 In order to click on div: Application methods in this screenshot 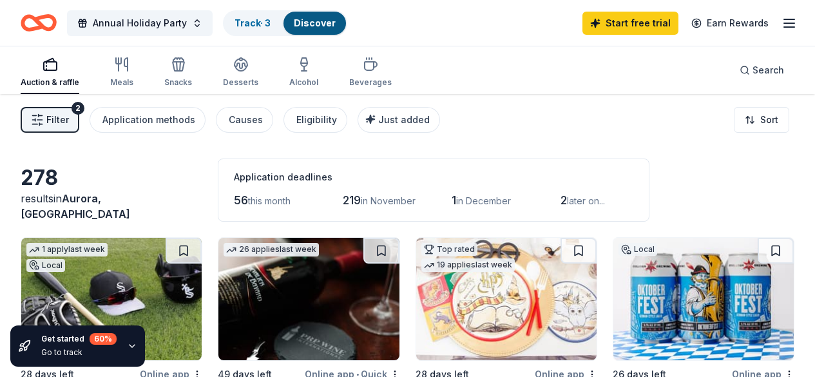, I will do `click(149, 120)`.